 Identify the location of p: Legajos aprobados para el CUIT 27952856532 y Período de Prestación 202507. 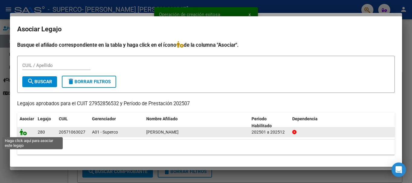
(206, 104).